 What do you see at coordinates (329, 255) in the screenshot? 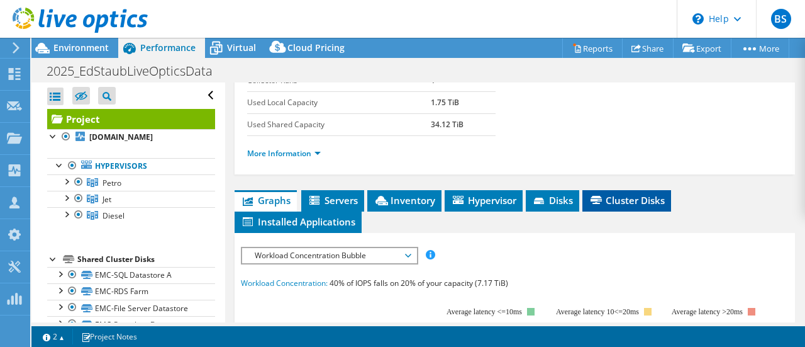
I see `span: Workload Concentration Bubble` at bounding box center [329, 255].